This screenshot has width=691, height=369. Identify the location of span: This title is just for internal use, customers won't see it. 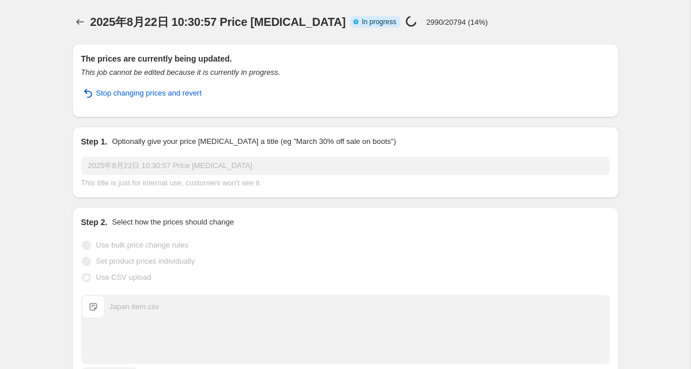
(171, 183).